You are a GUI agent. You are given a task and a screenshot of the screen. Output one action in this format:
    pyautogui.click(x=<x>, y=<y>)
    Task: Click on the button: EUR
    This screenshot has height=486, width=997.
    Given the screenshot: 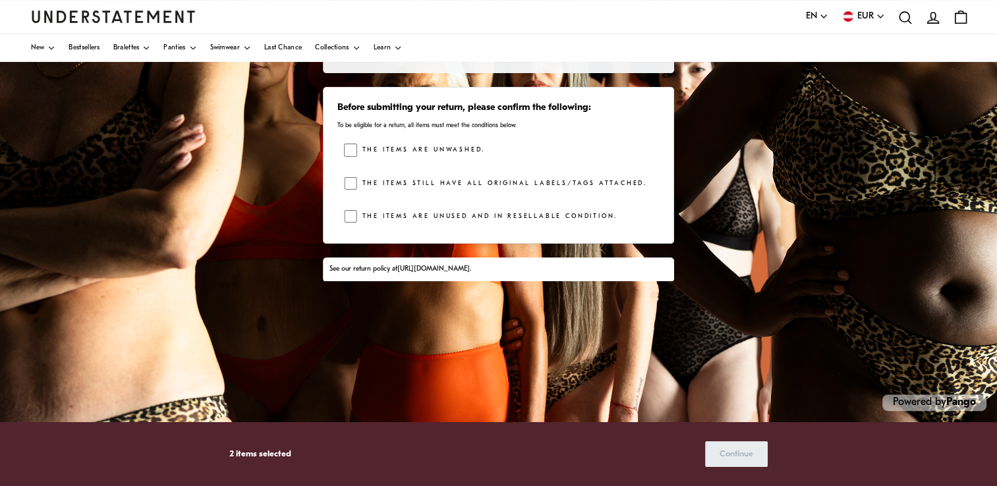 What is the action you would take?
    pyautogui.click(x=863, y=16)
    